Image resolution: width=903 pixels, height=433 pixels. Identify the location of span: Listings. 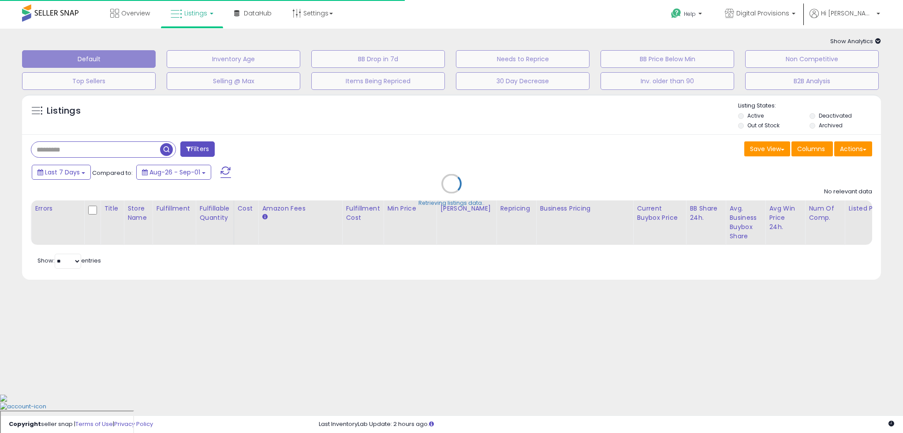
(196, 13).